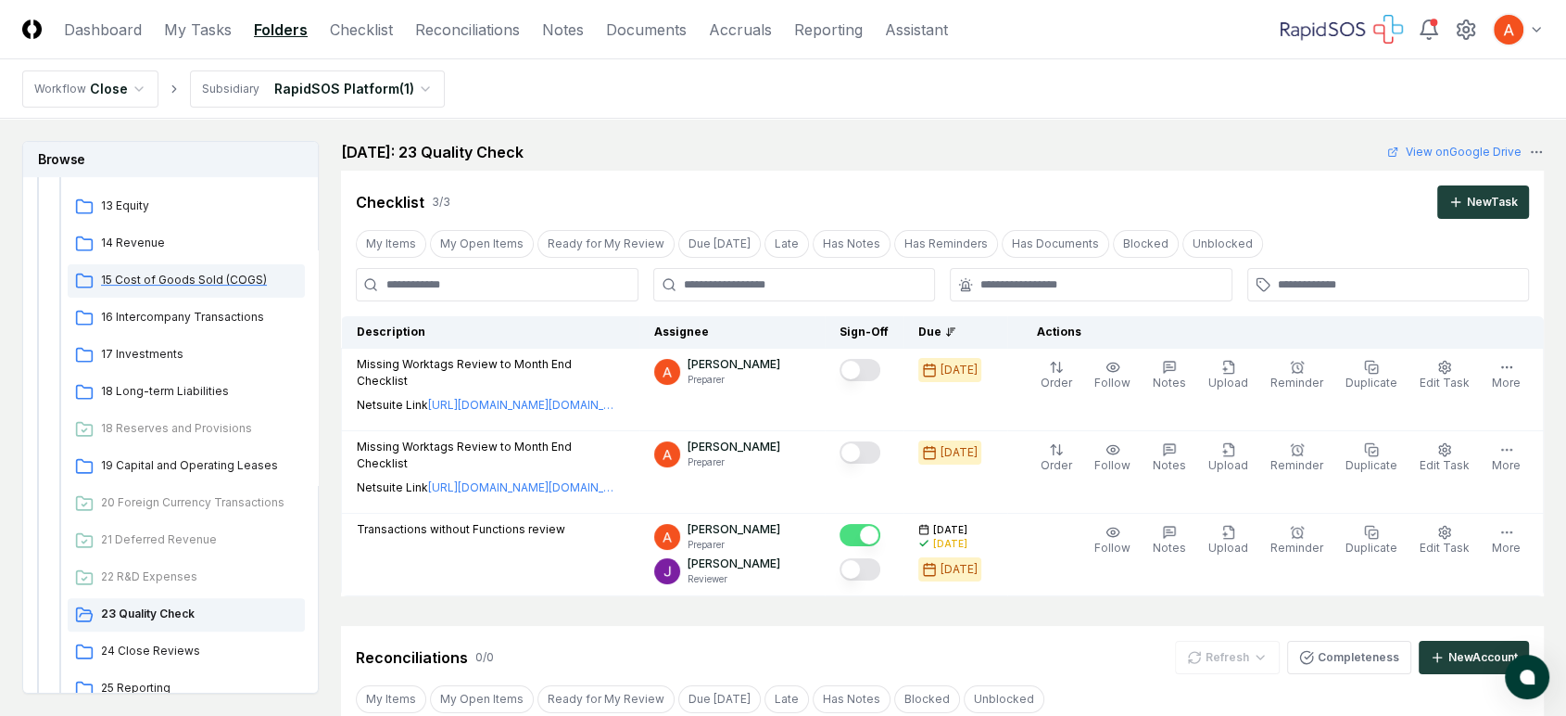 The height and width of the screenshot is (716, 1566). What do you see at coordinates (734, 578) in the screenshot?
I see `p: Reviewer` at bounding box center [734, 578].